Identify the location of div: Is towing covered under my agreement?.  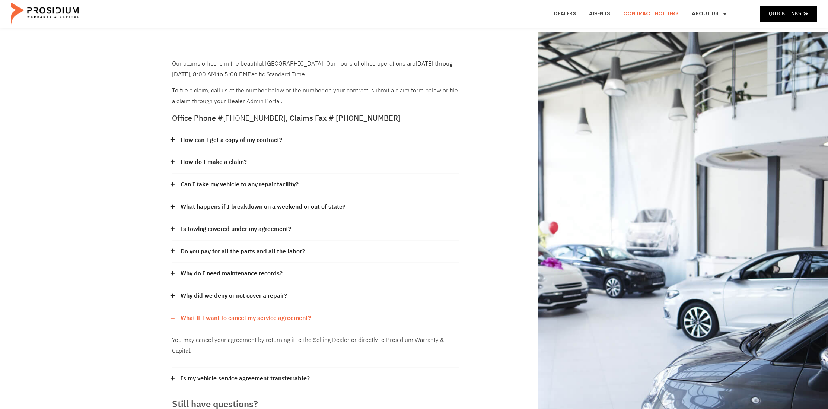
(316, 229).